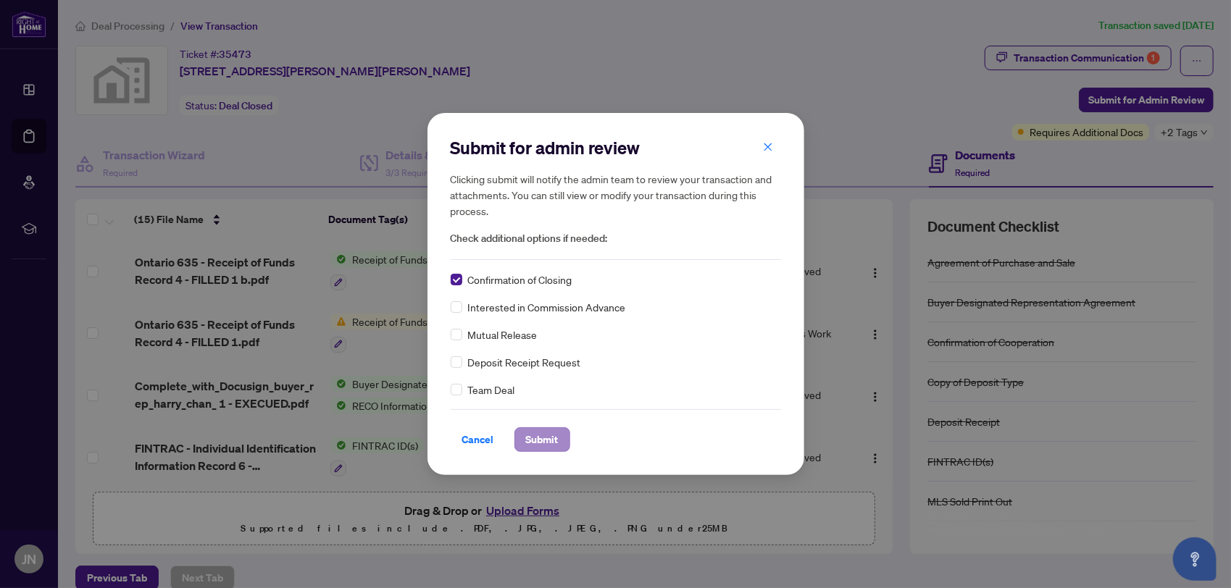 The image size is (1231, 588). What do you see at coordinates (478, 440) in the screenshot?
I see `button: Cancel` at bounding box center [478, 440].